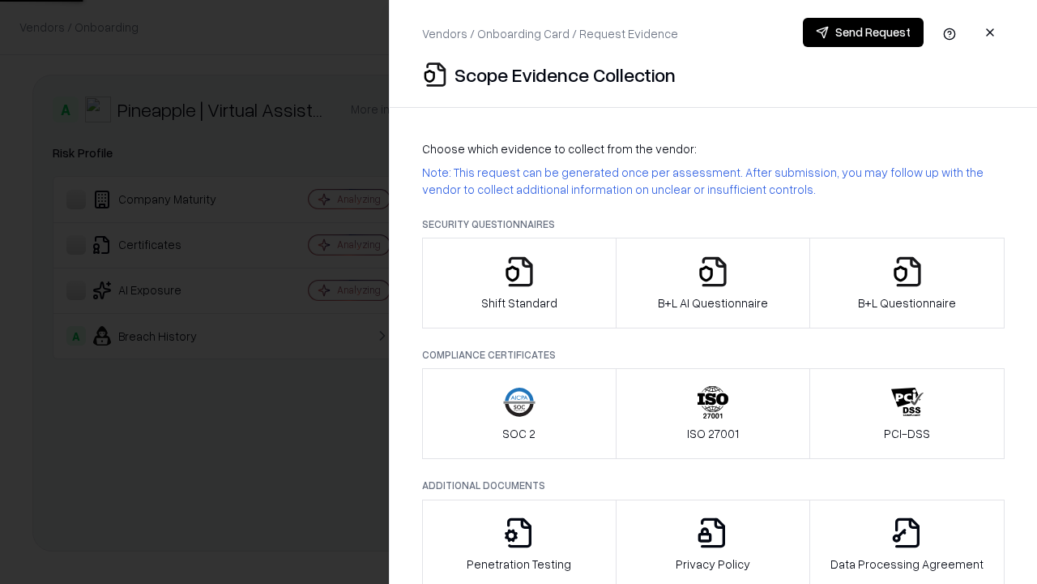  I want to click on p: PCI-DSS, so click(907, 433).